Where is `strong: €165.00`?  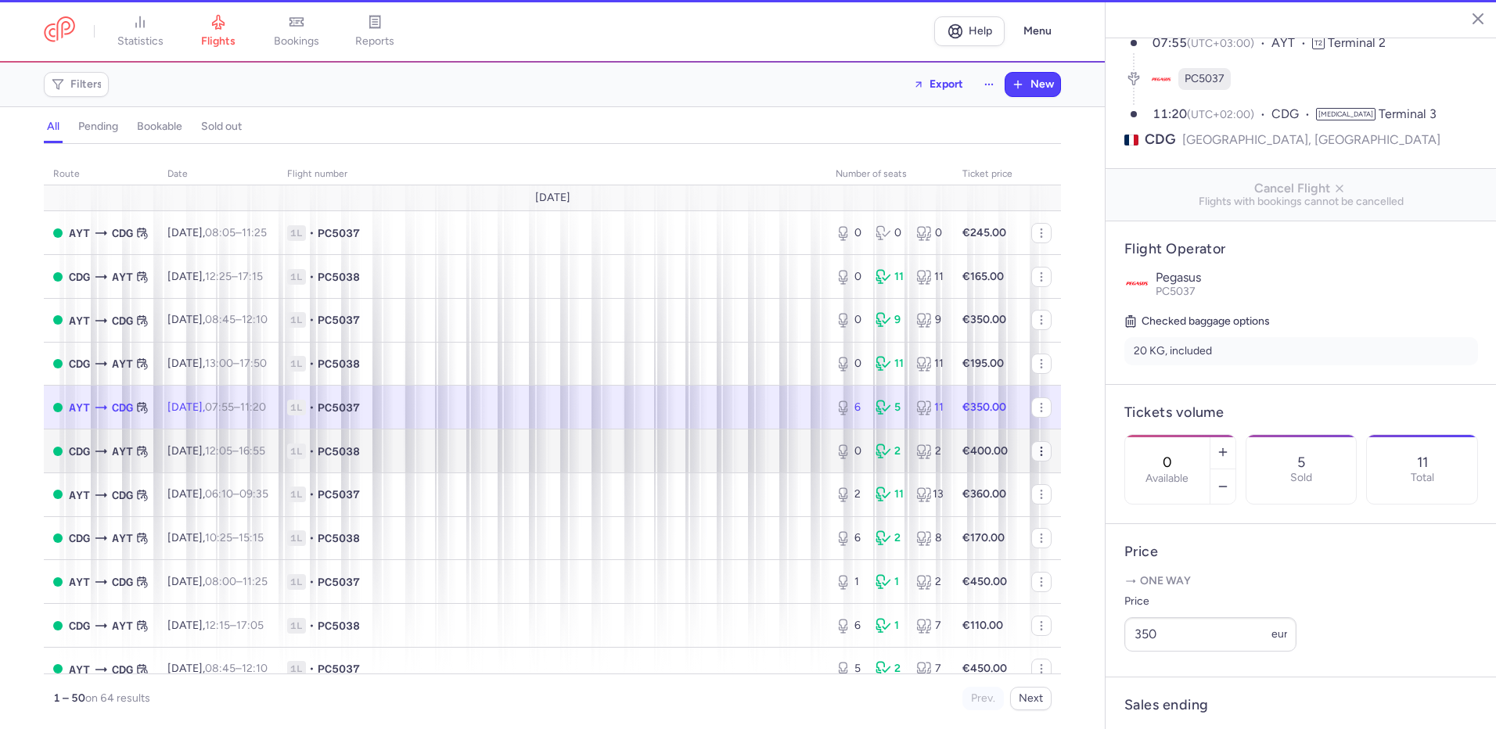 strong: €165.00 is located at coordinates (983, 276).